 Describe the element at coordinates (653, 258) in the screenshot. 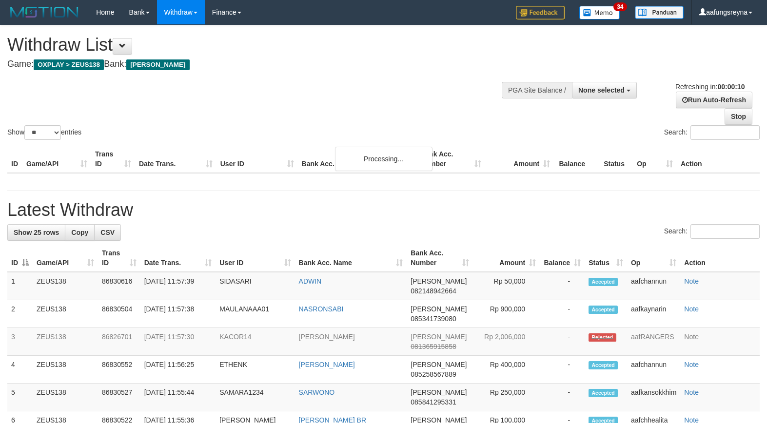

I see `th: Op: activate to sort column ascending` at that location.